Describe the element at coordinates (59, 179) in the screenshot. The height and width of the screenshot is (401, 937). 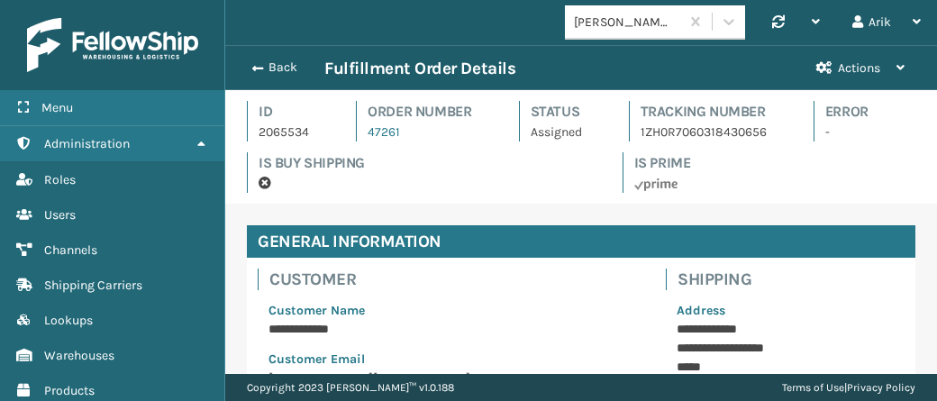
I see `span: Roles` at that location.